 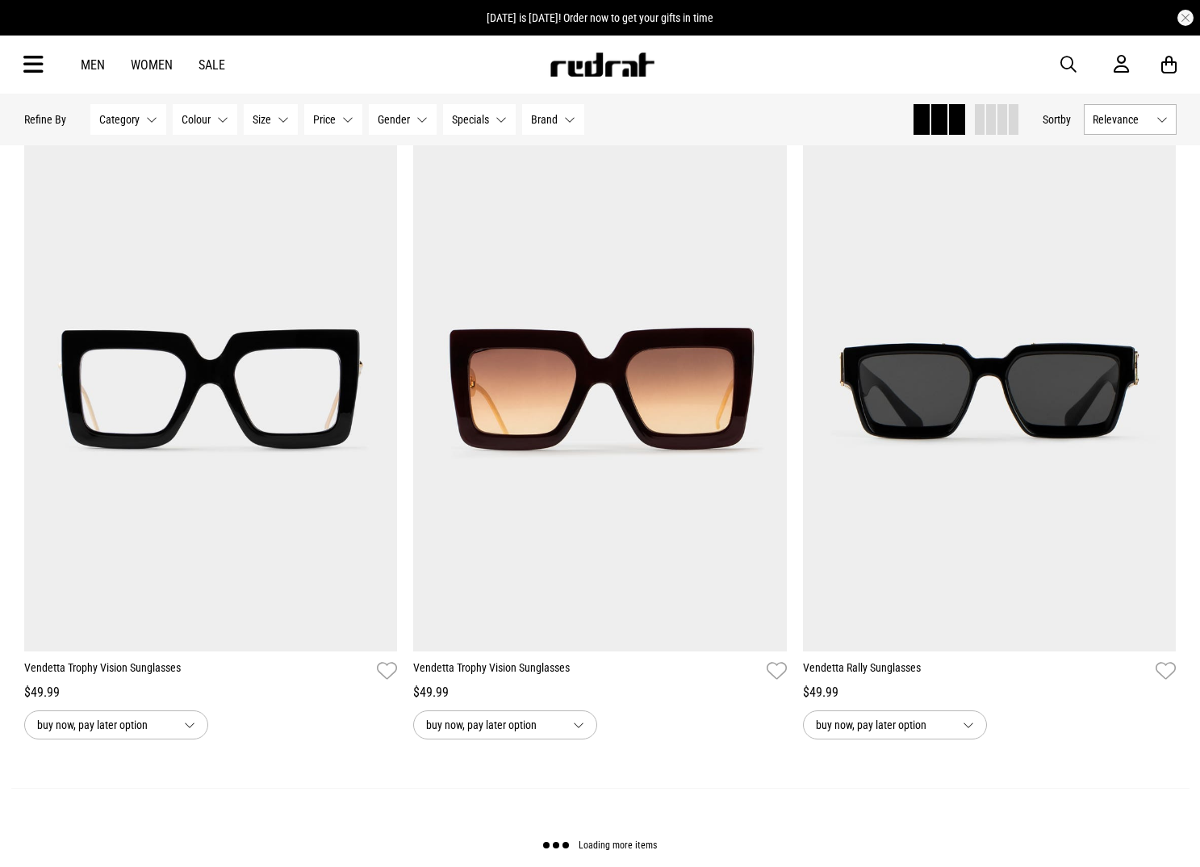 I want to click on img: Vendetta Rally Sunglasses in Black, so click(x=989, y=390).